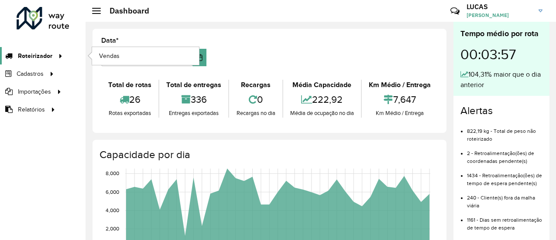 The width and height of the screenshot is (556, 240). What do you see at coordinates (125, 11) in the screenshot?
I see `h2: Dashboard` at bounding box center [125, 11].